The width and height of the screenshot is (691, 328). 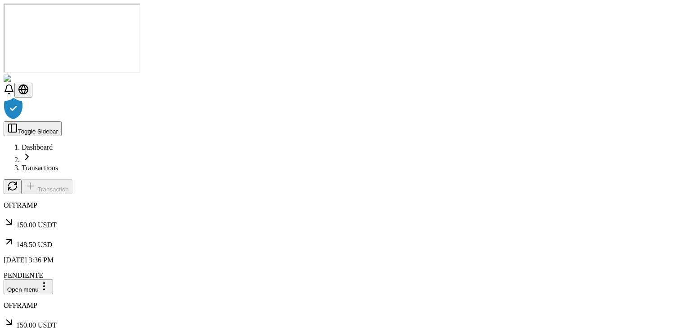 I want to click on p: 150.00 USDT, so click(x=345, y=223).